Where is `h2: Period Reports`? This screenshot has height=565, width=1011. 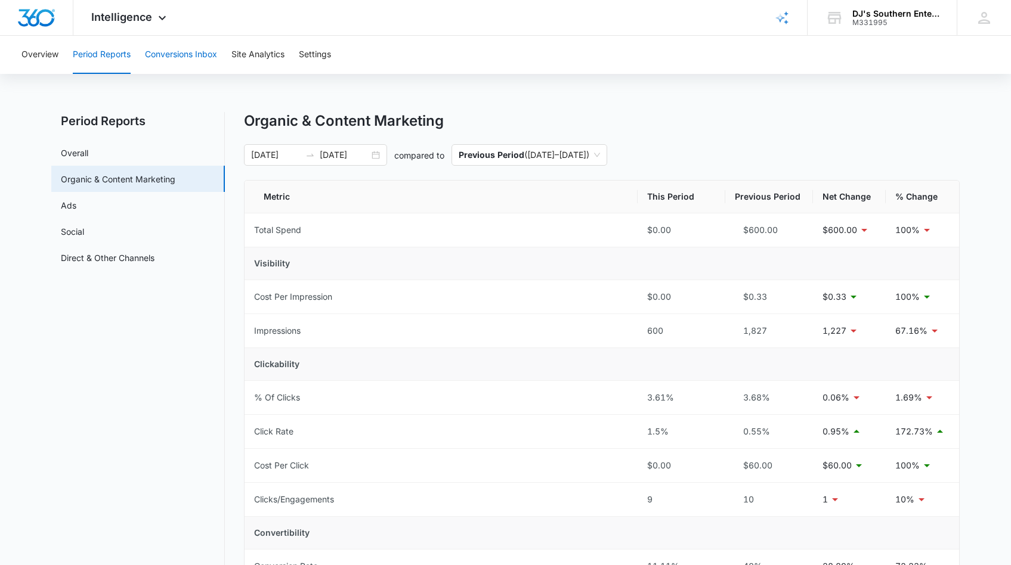
h2: Period Reports is located at coordinates (138, 121).